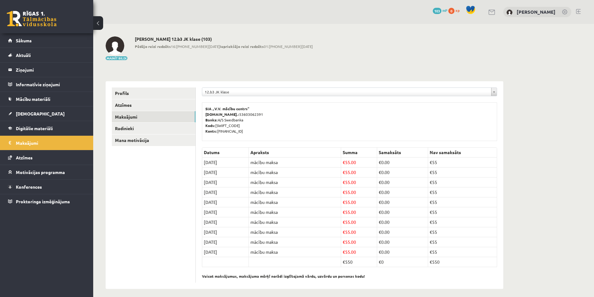 This screenshot has height=297, width=594. Describe the element at coordinates (47, 84) in the screenshot. I see `a: Informatīvie ziņojumi` at that location.